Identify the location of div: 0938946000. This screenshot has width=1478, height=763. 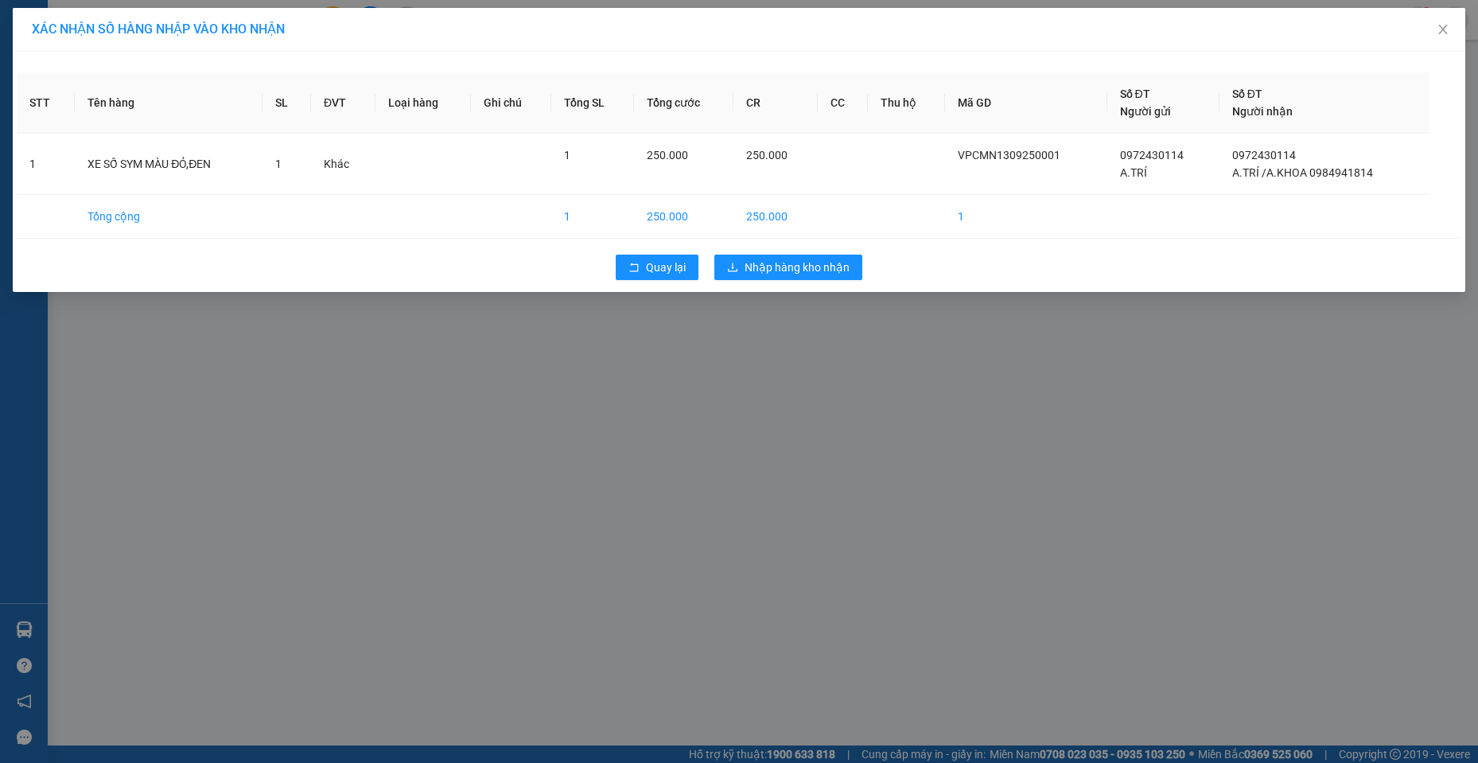
(200, 82).